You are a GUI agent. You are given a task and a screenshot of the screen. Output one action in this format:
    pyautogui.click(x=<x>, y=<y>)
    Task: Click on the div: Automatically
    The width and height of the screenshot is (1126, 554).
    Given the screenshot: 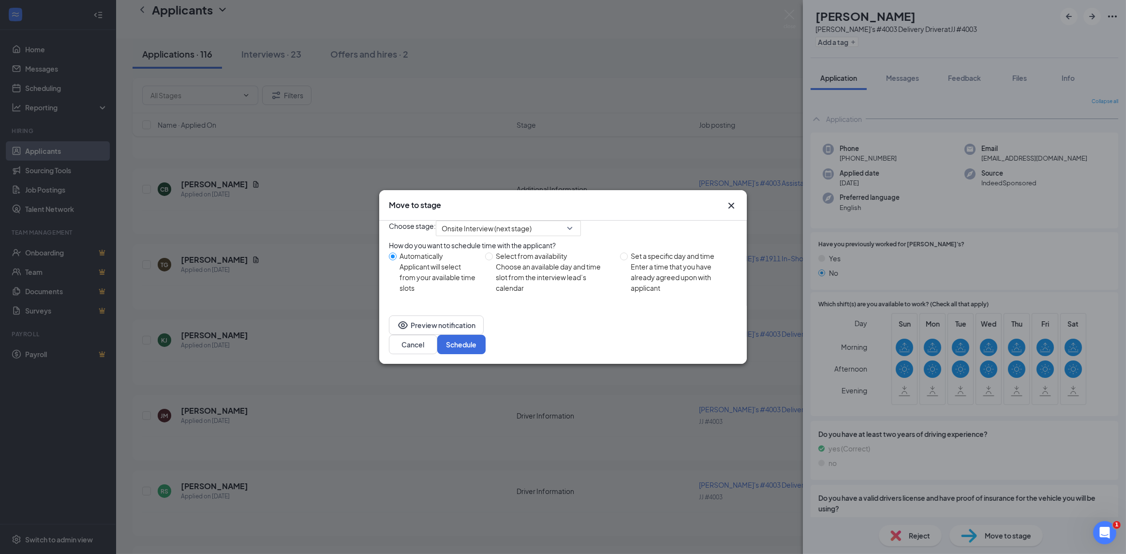 What is the action you would take?
    pyautogui.click(x=438, y=256)
    